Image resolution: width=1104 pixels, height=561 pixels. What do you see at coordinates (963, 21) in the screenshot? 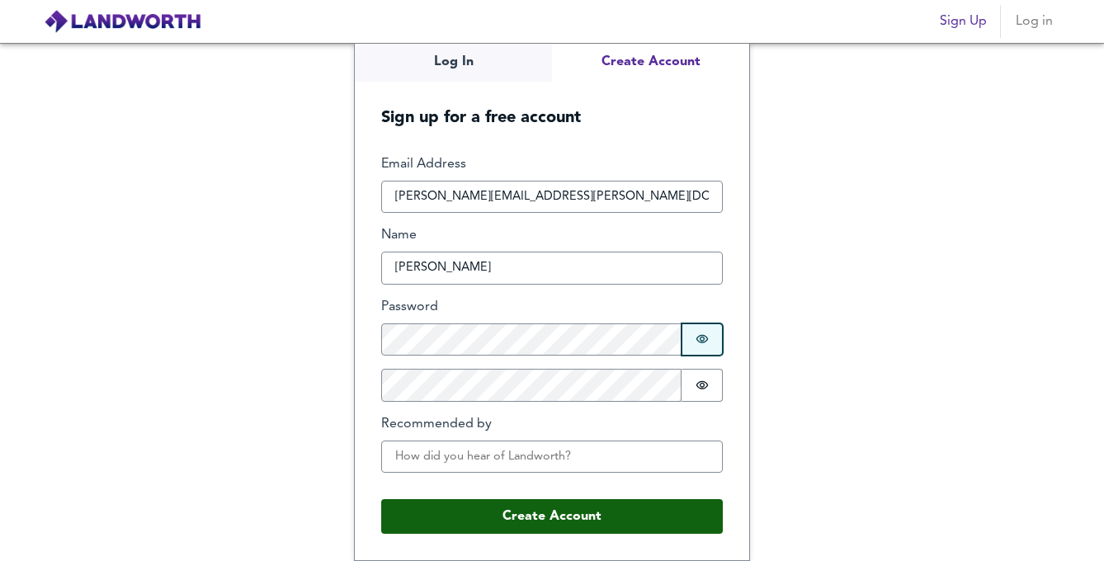
I see `button: Sign Up` at bounding box center [963, 21].